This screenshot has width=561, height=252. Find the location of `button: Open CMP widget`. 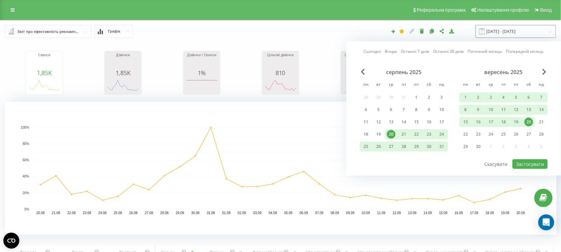

button: Open CMP widget is located at coordinates (11, 241).